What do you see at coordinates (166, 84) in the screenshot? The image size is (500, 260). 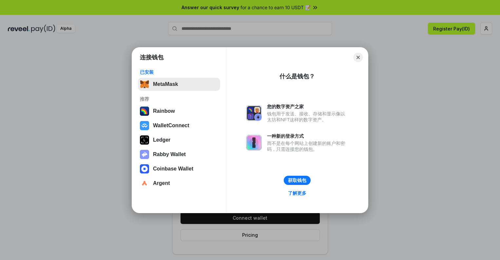 I see `div: MetaMask` at bounding box center [166, 84].